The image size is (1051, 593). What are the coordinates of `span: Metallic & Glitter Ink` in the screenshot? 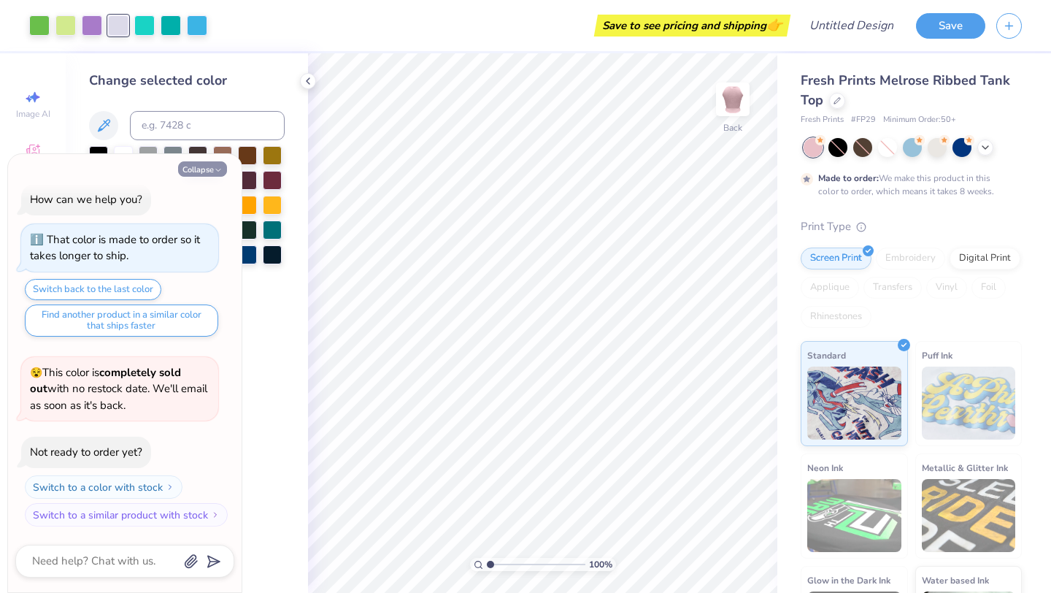 It's located at (965, 467).